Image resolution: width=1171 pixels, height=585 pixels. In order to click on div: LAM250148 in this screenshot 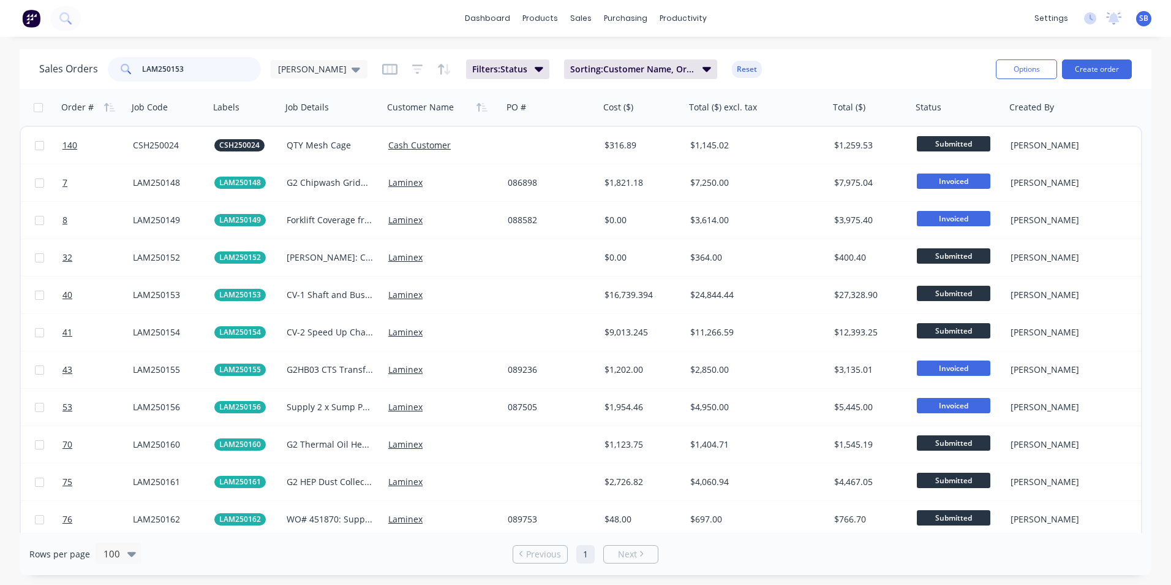, I will do `click(167, 183)`.